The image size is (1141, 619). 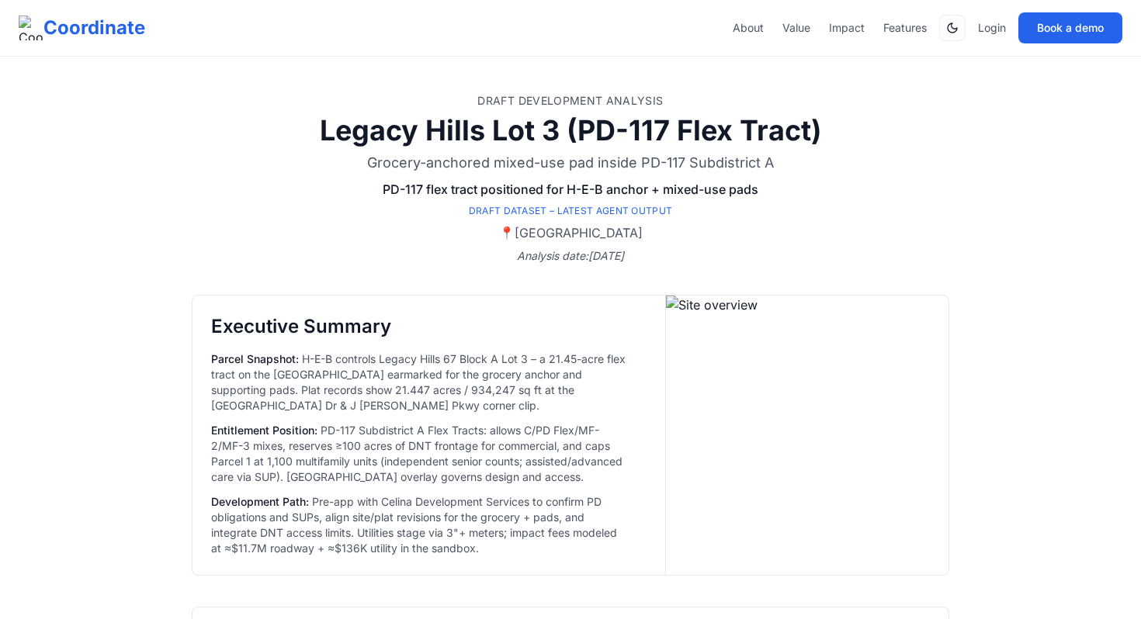 I want to click on span: Entitlement Position :, so click(x=264, y=430).